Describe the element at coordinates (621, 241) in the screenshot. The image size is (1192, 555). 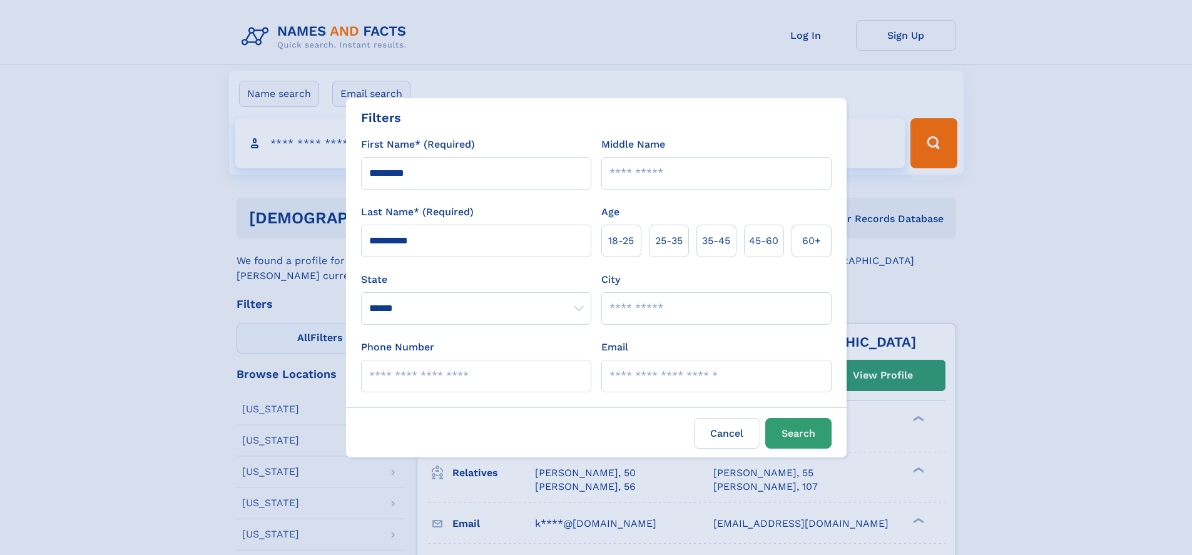
I see `span: 18‑25` at that location.